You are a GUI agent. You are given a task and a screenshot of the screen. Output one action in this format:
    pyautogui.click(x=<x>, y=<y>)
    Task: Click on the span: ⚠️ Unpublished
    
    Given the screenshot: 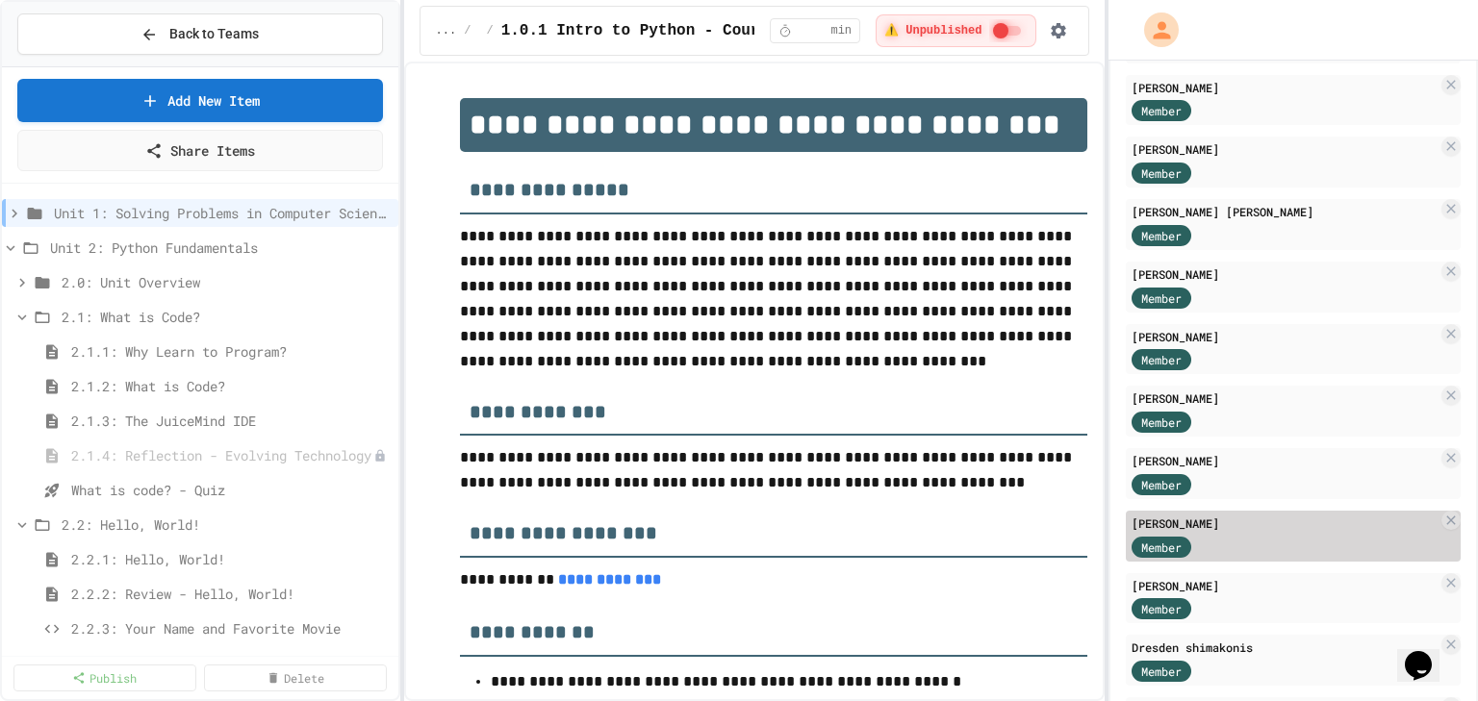 What is the action you would take?
    pyautogui.click(x=932, y=31)
    